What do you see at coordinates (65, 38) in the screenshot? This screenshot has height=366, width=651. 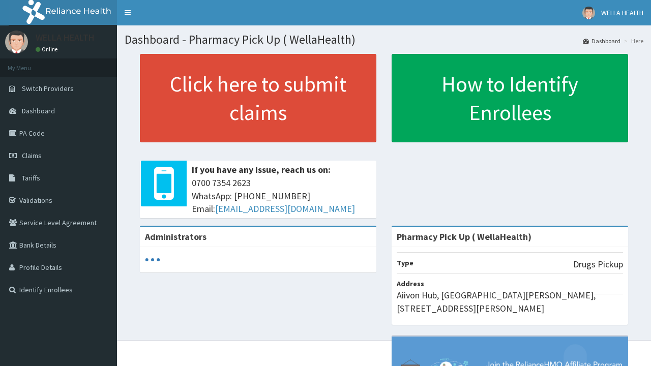 I see `p: WELLA HEALTH` at bounding box center [65, 38].